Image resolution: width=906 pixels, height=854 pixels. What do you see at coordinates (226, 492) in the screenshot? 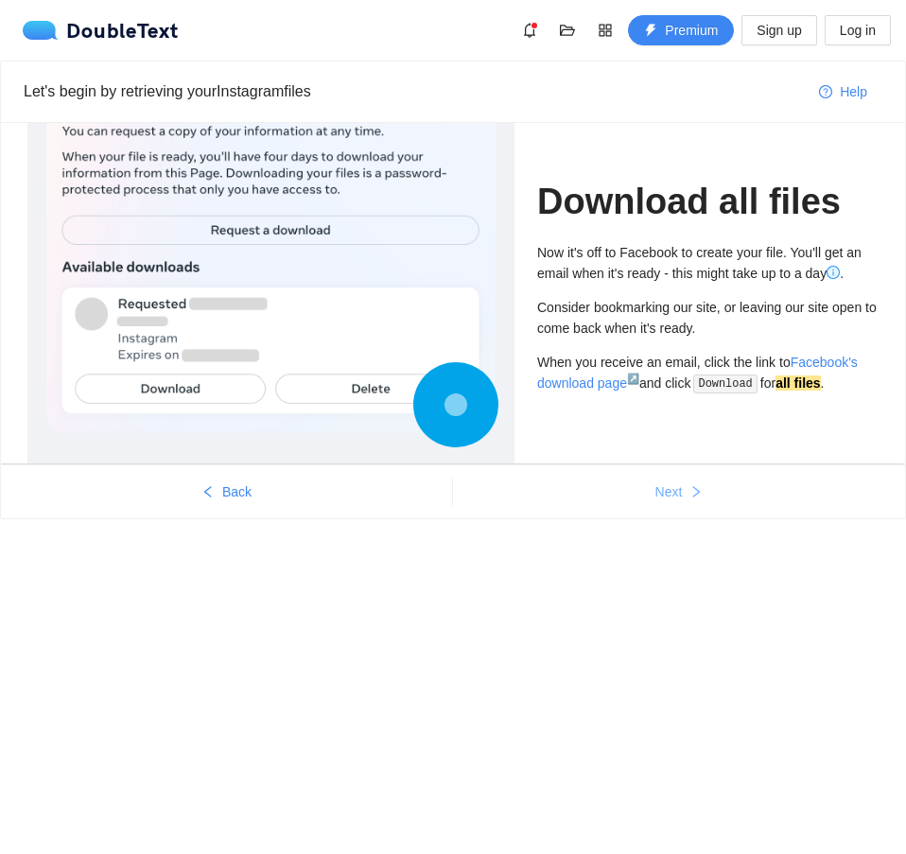
I see `button: leftBack` at bounding box center [226, 492].